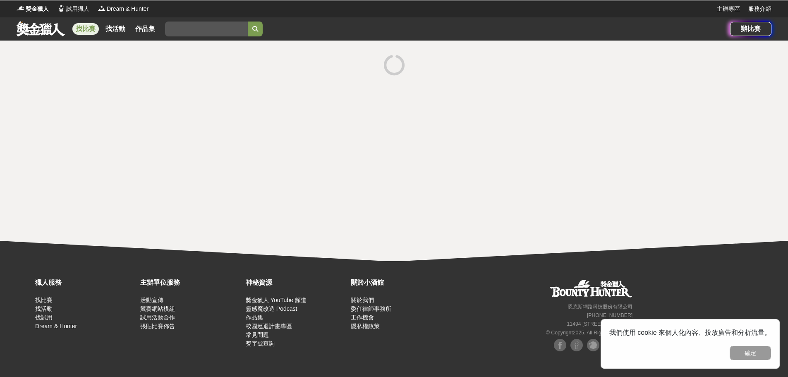 The image size is (788, 377). I want to click on a: 靈感魔改造 Podcast, so click(271, 309).